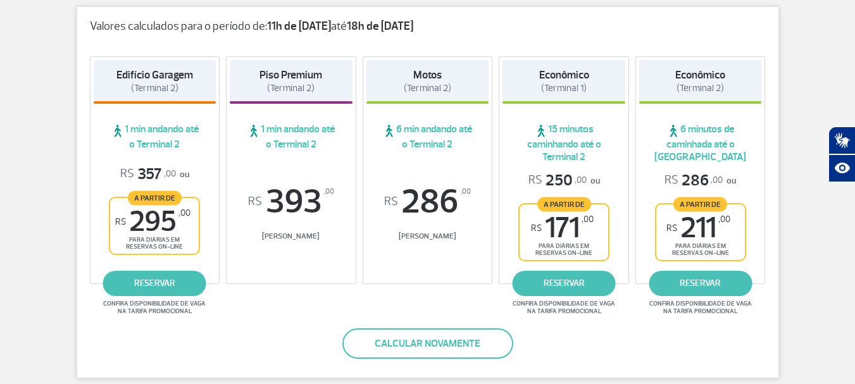 This screenshot has width=855, height=384. What do you see at coordinates (428, 137) in the screenshot?
I see `span: 6 min andando até o Terminal 2` at bounding box center [428, 137].